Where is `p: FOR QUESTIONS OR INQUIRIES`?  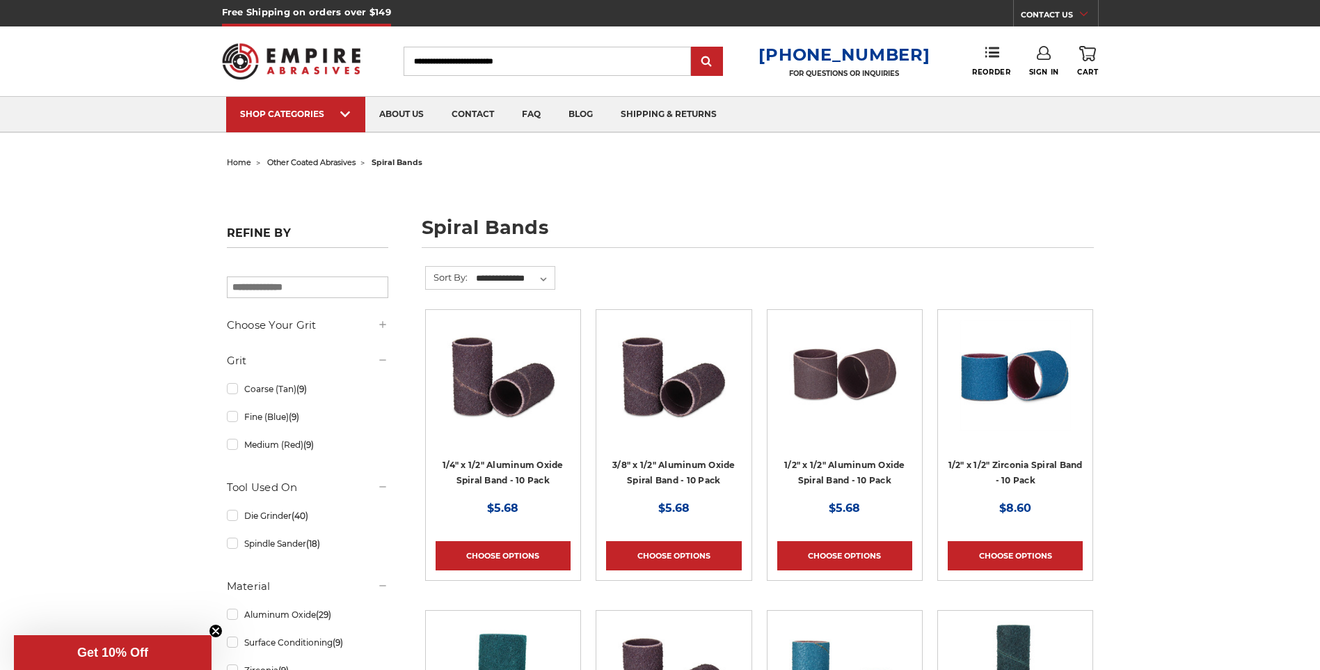 p: FOR QUESTIONS OR INQUIRIES is located at coordinates (844, 73).